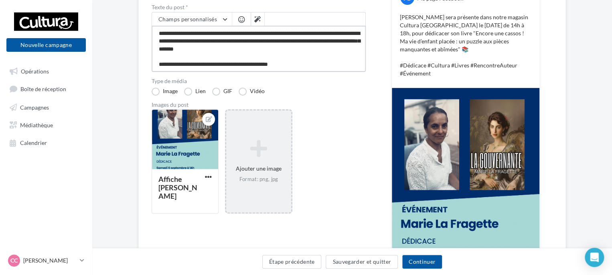  Describe the element at coordinates (46, 107) in the screenshot. I see `a: Campagnes` at that location.